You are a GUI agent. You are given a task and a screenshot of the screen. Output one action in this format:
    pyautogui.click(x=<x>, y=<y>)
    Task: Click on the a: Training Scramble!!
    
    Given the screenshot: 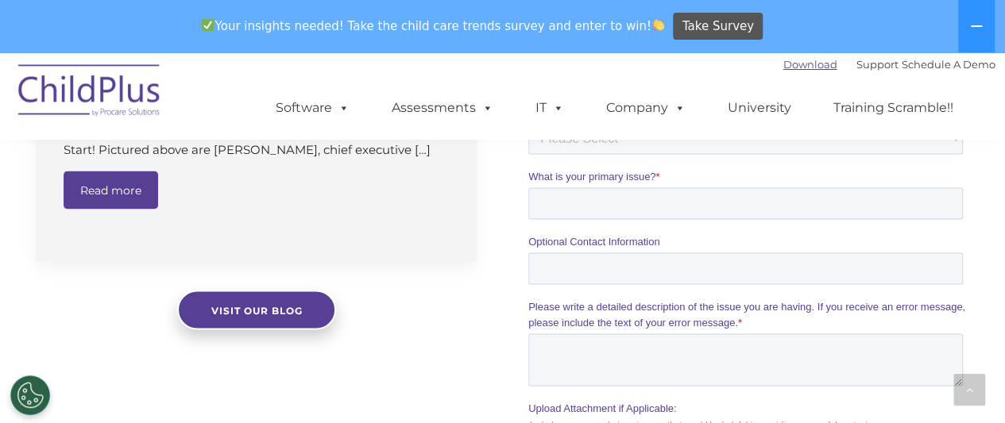 What is the action you would take?
    pyautogui.click(x=893, y=108)
    